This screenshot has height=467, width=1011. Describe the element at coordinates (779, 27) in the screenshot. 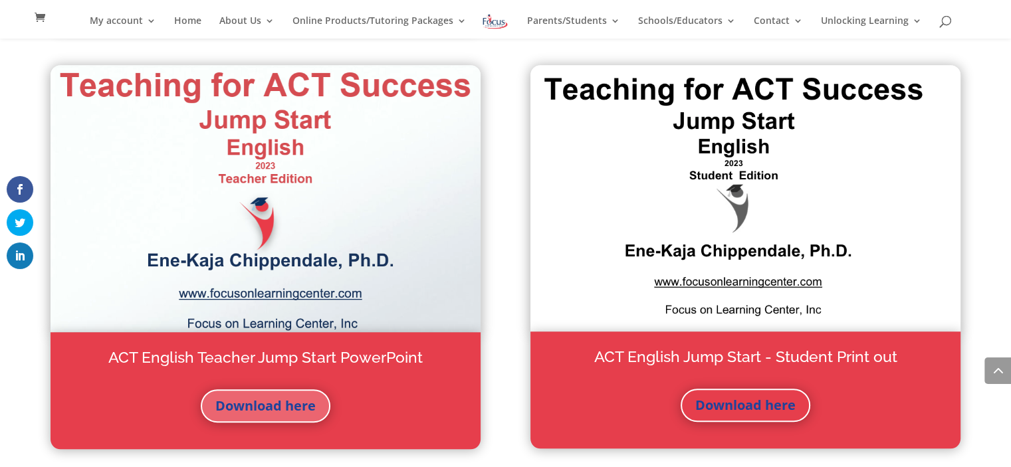

I see `a: Contact` at that location.